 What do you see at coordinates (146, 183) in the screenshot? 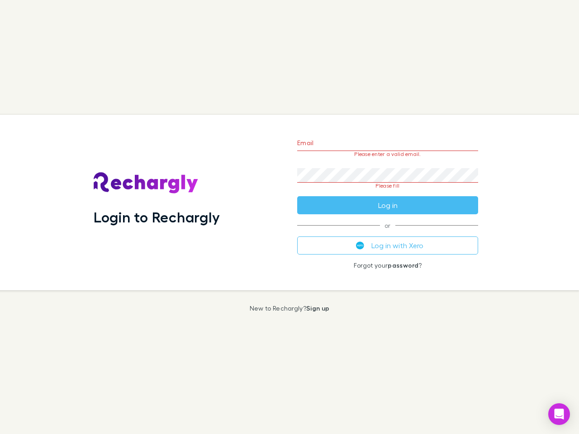
I see `img: Rechargly's Logo` at bounding box center [146, 183].